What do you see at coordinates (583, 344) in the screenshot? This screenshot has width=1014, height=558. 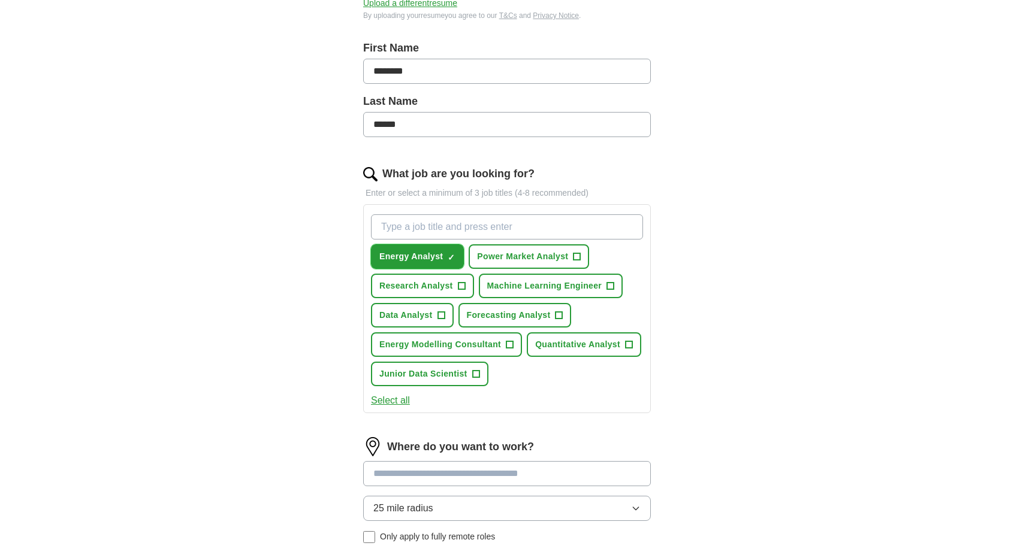 I see `button: Quantitative Analyst` at bounding box center [583, 344].